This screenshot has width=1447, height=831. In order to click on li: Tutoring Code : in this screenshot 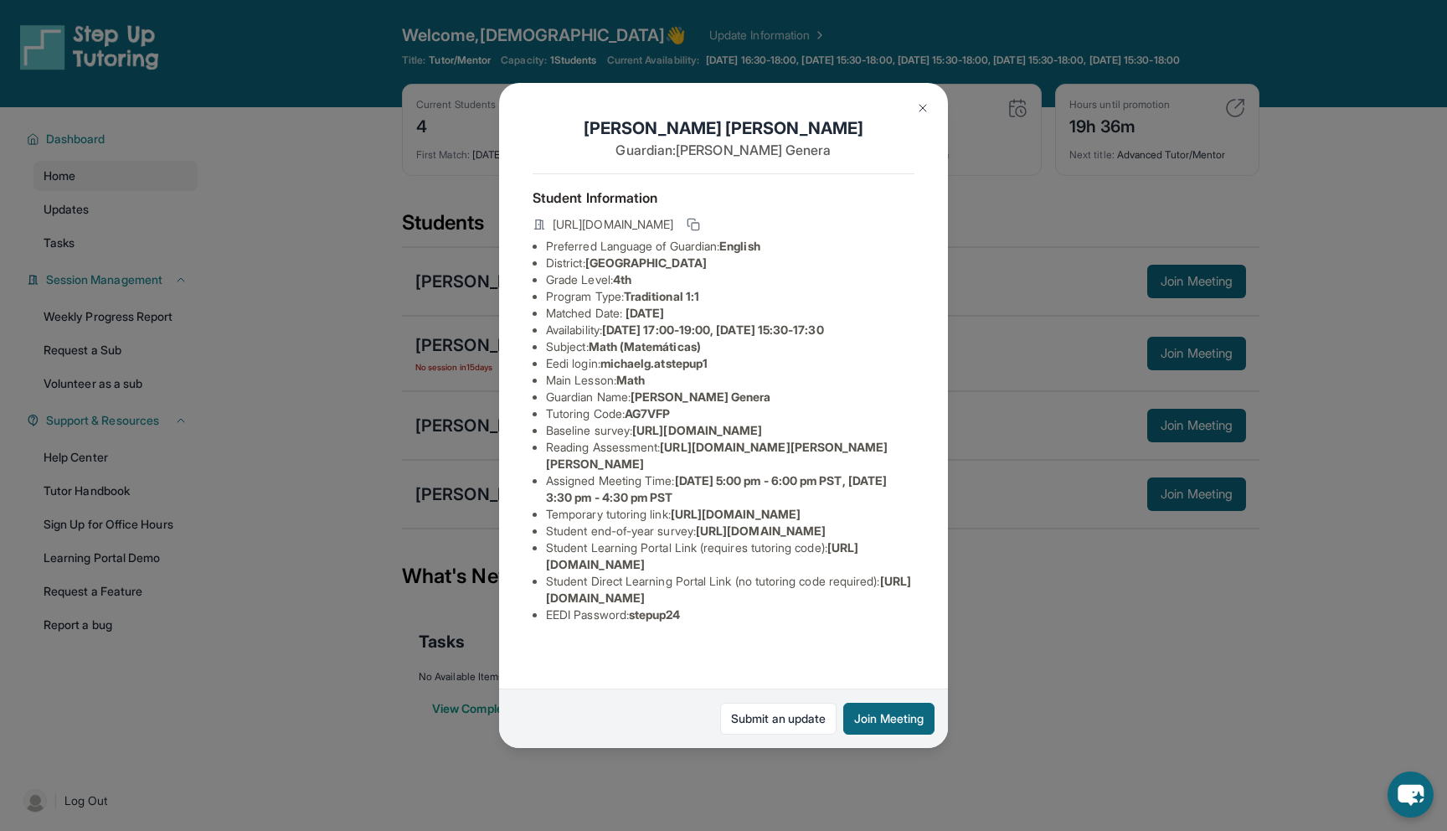, I will do `click(730, 414)`.